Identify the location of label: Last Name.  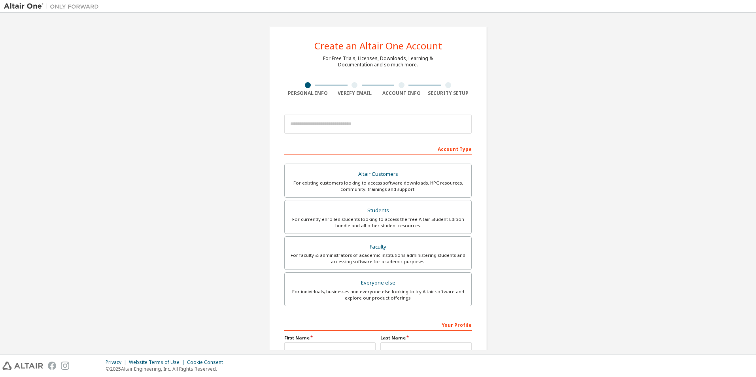
(426, 338).